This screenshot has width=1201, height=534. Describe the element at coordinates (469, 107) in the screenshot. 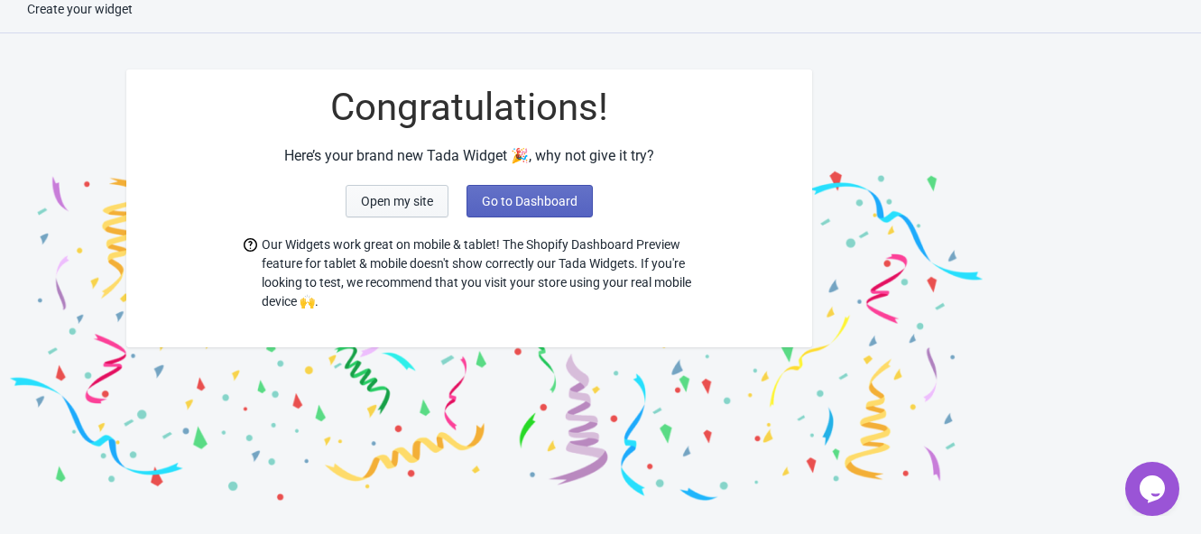

I see `div: Congratulations!` at that location.